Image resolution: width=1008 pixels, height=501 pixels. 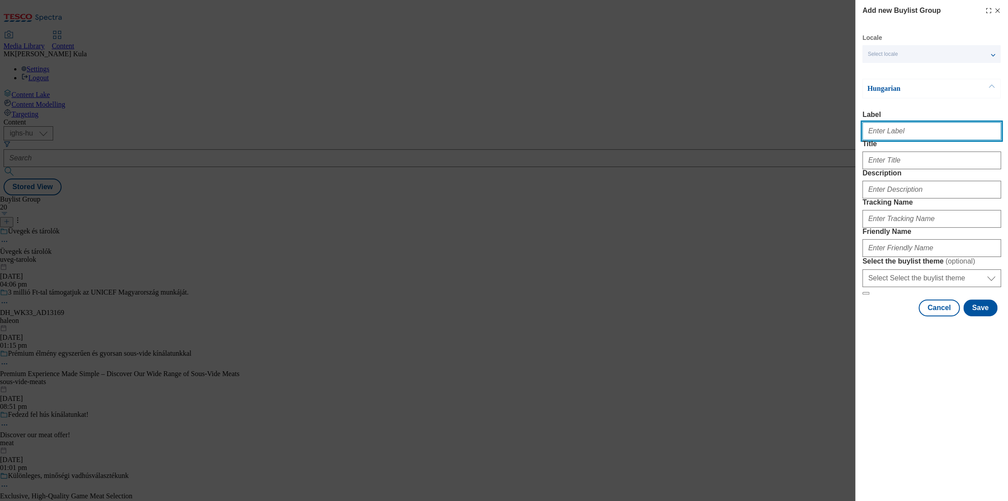 What do you see at coordinates (980, 308) in the screenshot?
I see `button: Save` at bounding box center [980, 308].